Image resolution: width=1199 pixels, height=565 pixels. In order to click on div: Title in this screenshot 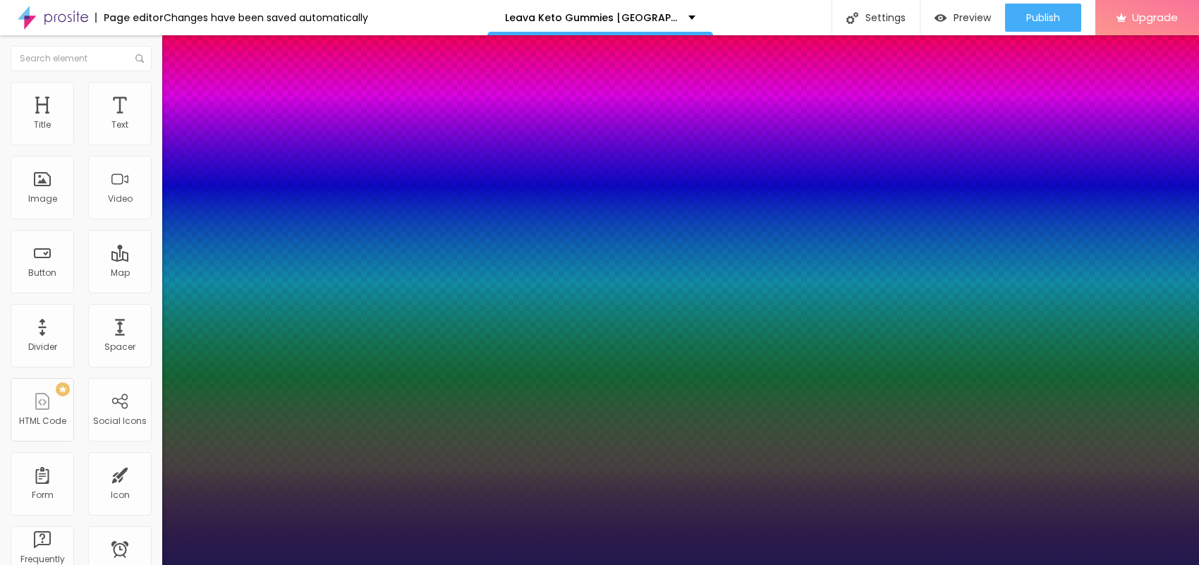, I will do `click(42, 125)`.